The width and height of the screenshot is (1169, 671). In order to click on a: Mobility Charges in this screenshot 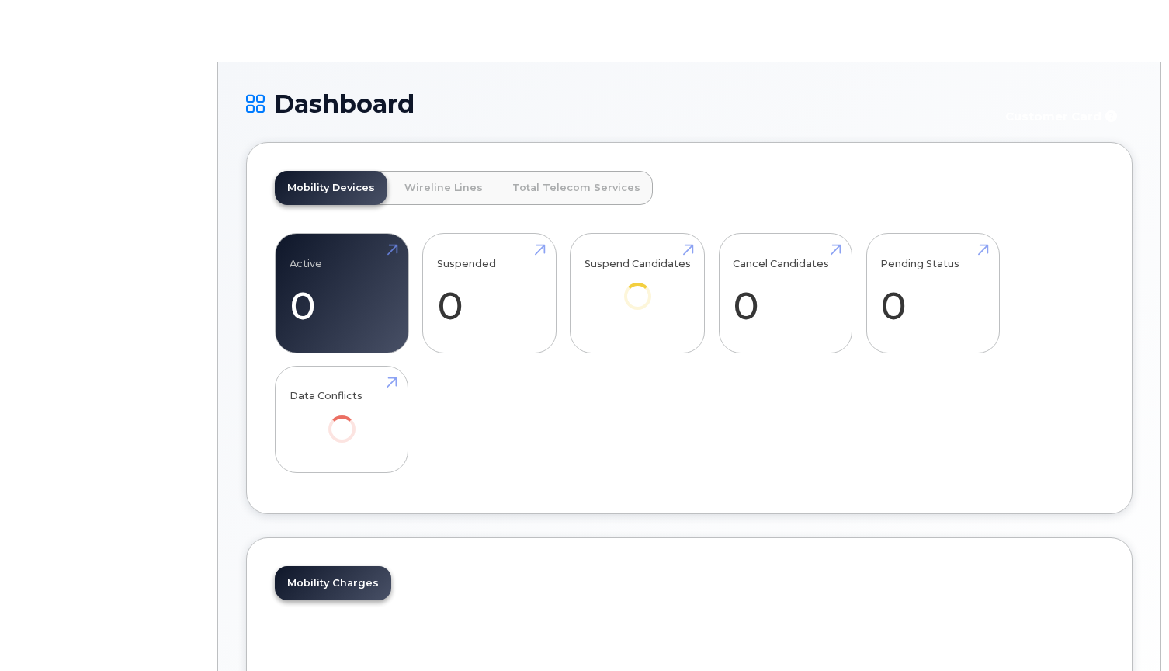, I will do `click(333, 583)`.